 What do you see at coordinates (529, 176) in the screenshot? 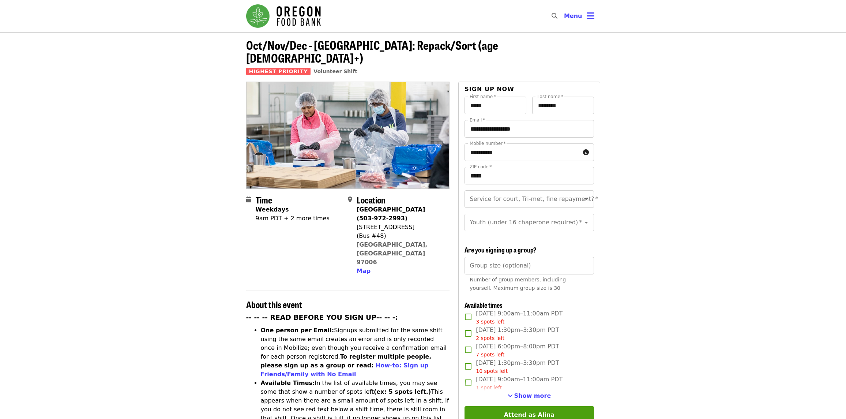
I see `input: ZIP code` at bounding box center [529, 176].